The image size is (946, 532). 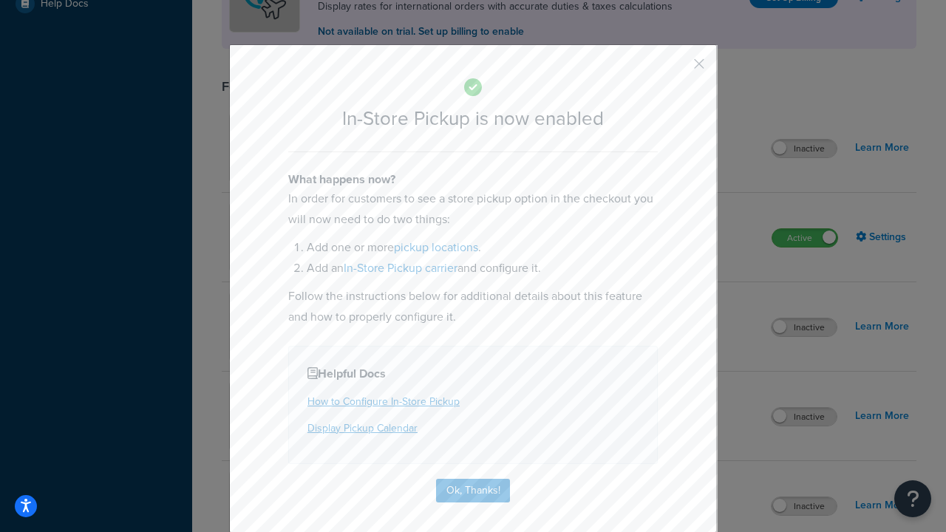 I want to click on p: Follow the instructions below for additional details about this feature and how to properly confi..., so click(x=473, y=307).